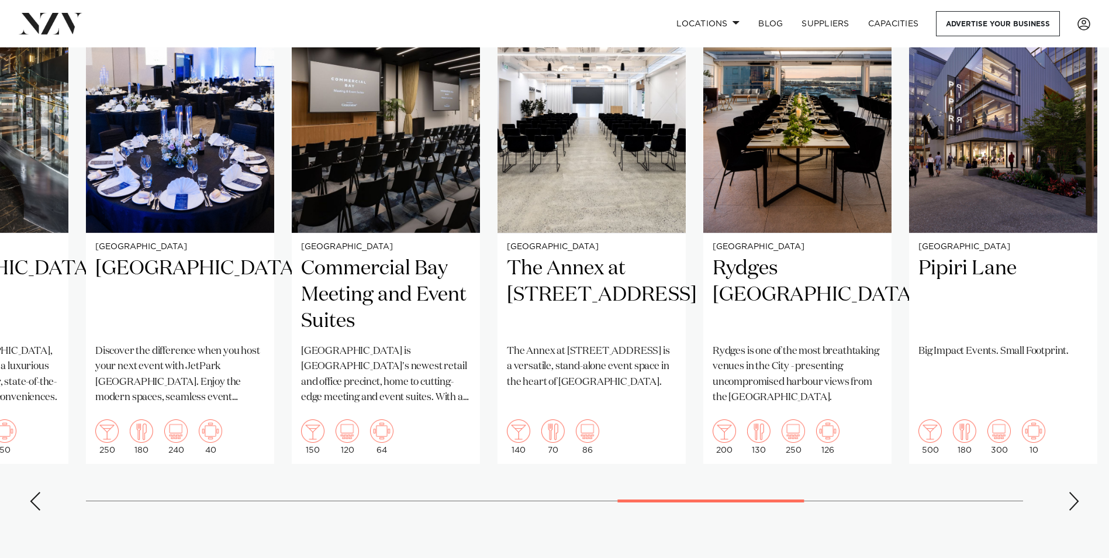 This screenshot has width=1109, height=558. What do you see at coordinates (998, 23) in the screenshot?
I see `a: Advertise your business` at bounding box center [998, 23].